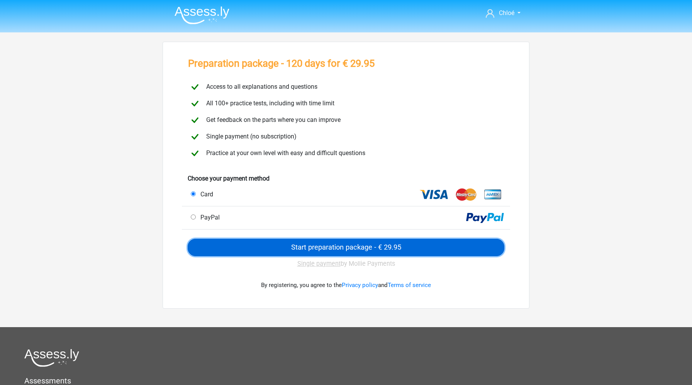  Describe the element at coordinates (284, 153) in the screenshot. I see `span: Practice at your own level with easy and difficult questions` at that location.